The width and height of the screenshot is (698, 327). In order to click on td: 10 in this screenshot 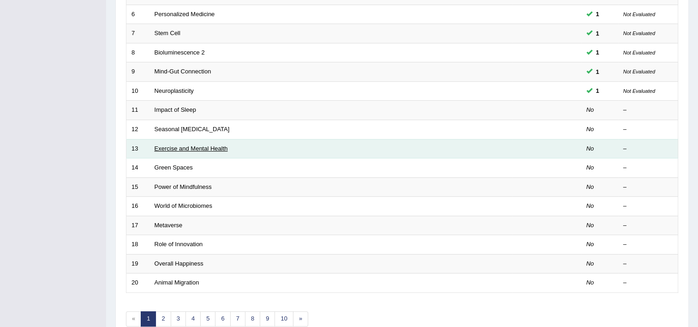, I will do `click(138, 91)`.